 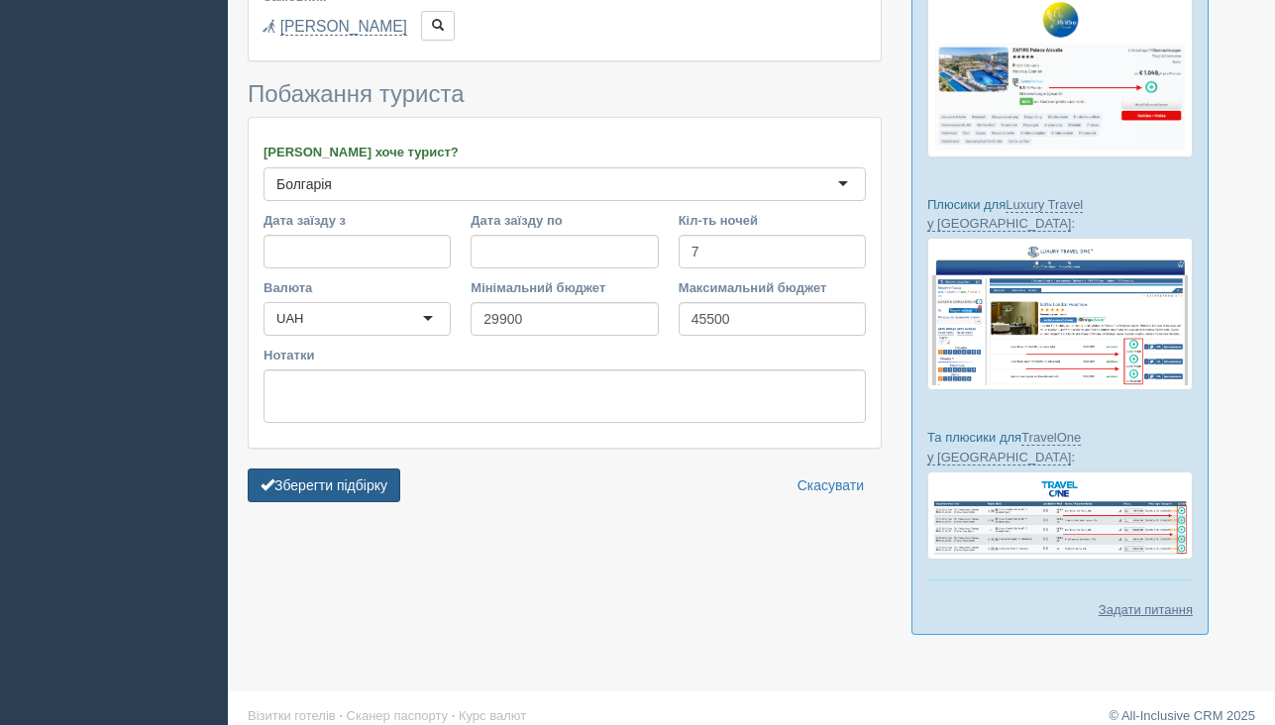 I want to click on p: Плюсики для :, so click(x=1060, y=214).